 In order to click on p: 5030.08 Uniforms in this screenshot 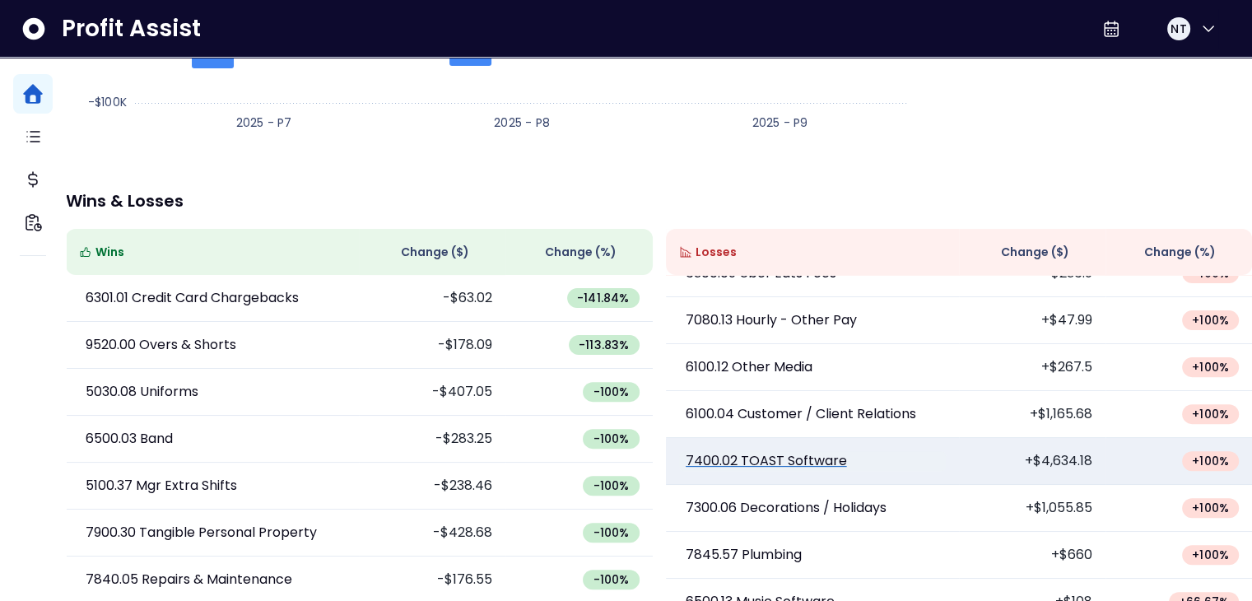, I will do `click(142, 392)`.